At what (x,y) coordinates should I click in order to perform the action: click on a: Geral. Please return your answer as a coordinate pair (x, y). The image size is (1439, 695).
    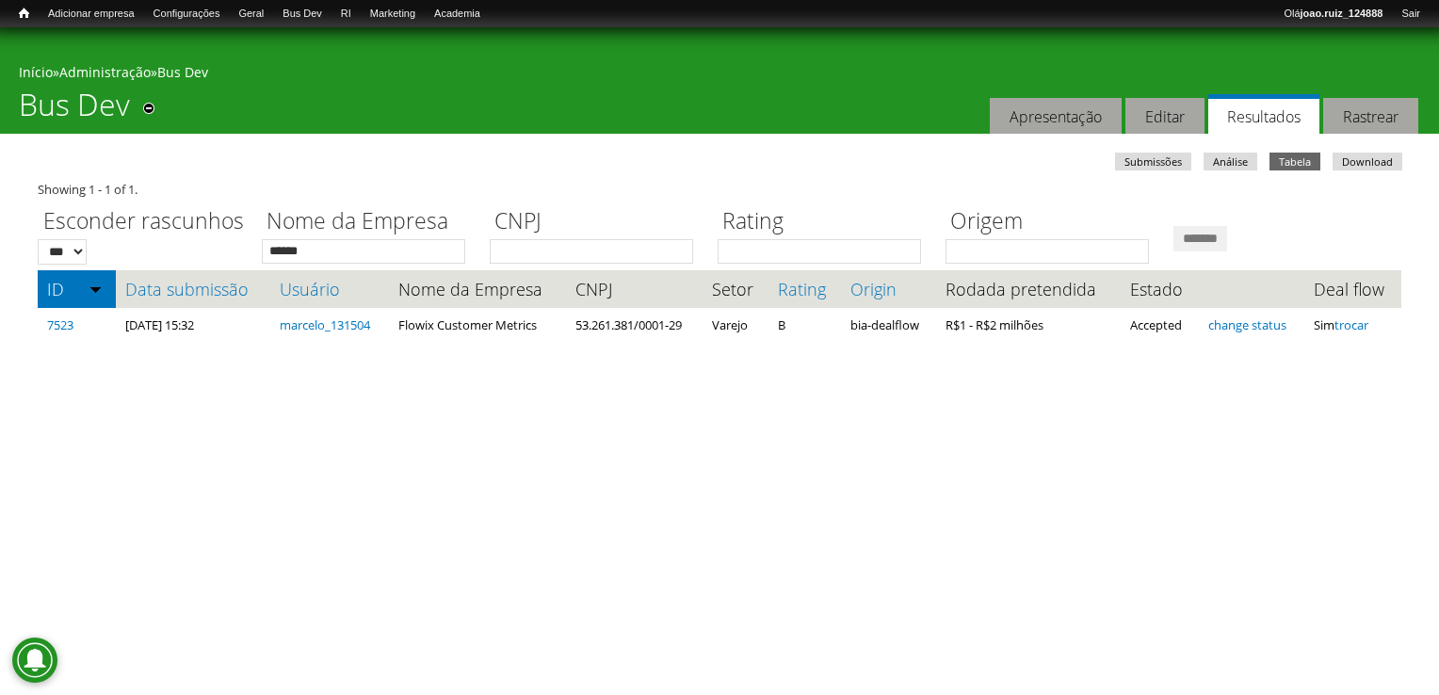
    Looking at the image, I should click on (251, 14).